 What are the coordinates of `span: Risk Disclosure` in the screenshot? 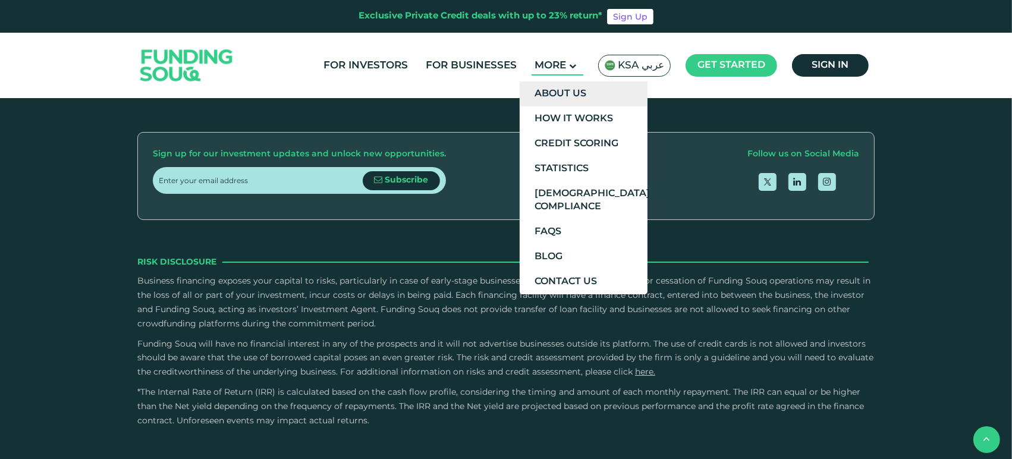 It's located at (177, 262).